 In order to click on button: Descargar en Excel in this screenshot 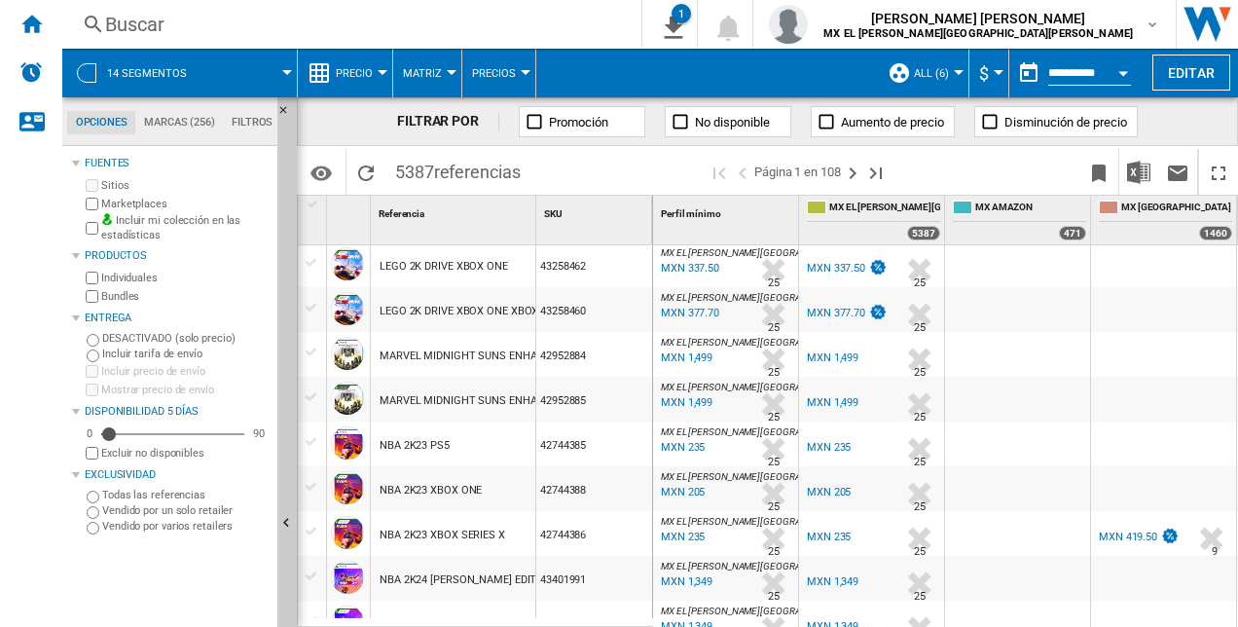, I will do `click(1139, 171)`.